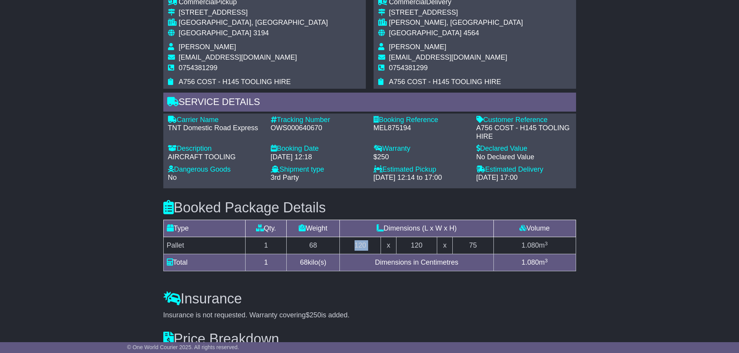 This screenshot has height=353, width=739. What do you see at coordinates (318, 120) in the screenshot?
I see `div: Tracking Number` at bounding box center [318, 120].